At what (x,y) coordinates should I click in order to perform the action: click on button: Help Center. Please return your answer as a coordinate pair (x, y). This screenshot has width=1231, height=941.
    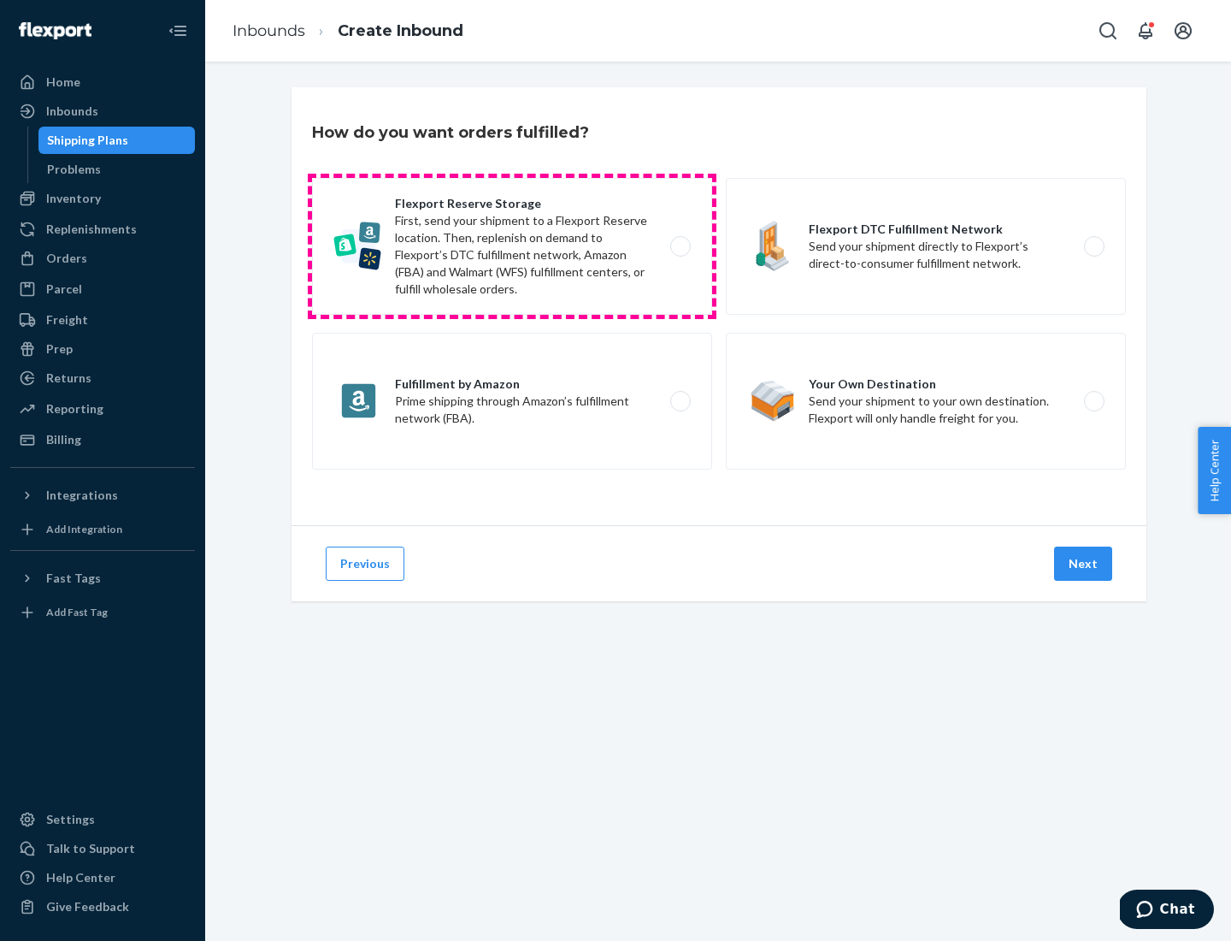
    Looking at the image, I should click on (1214, 470).